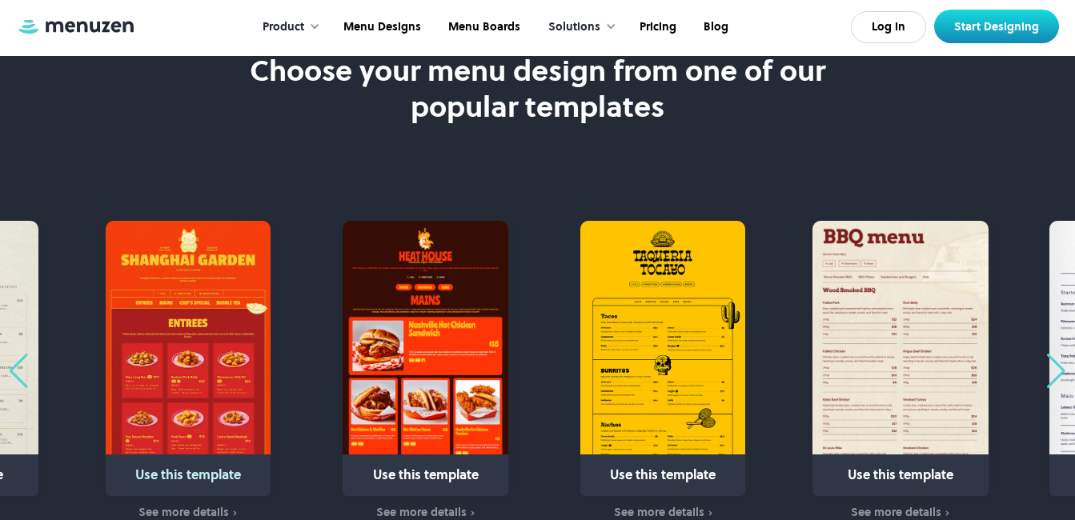 The height and width of the screenshot is (520, 1075). Describe the element at coordinates (1056, 371) in the screenshot. I see `div: Next slide` at that location.